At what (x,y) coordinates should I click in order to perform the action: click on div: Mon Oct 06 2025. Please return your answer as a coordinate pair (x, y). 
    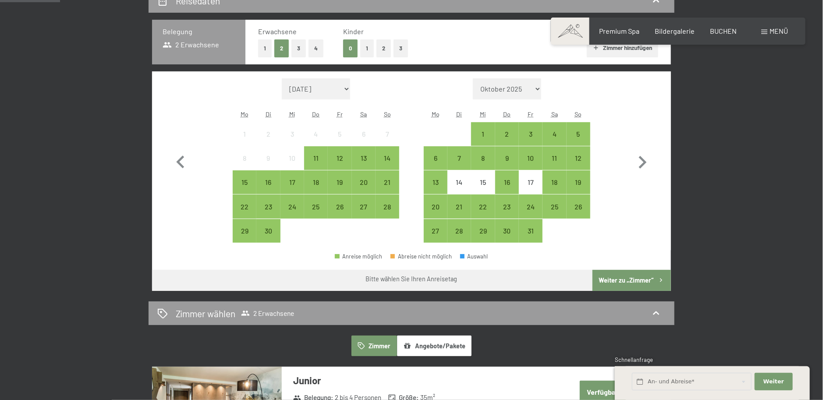
    Looking at the image, I should click on (436, 158).